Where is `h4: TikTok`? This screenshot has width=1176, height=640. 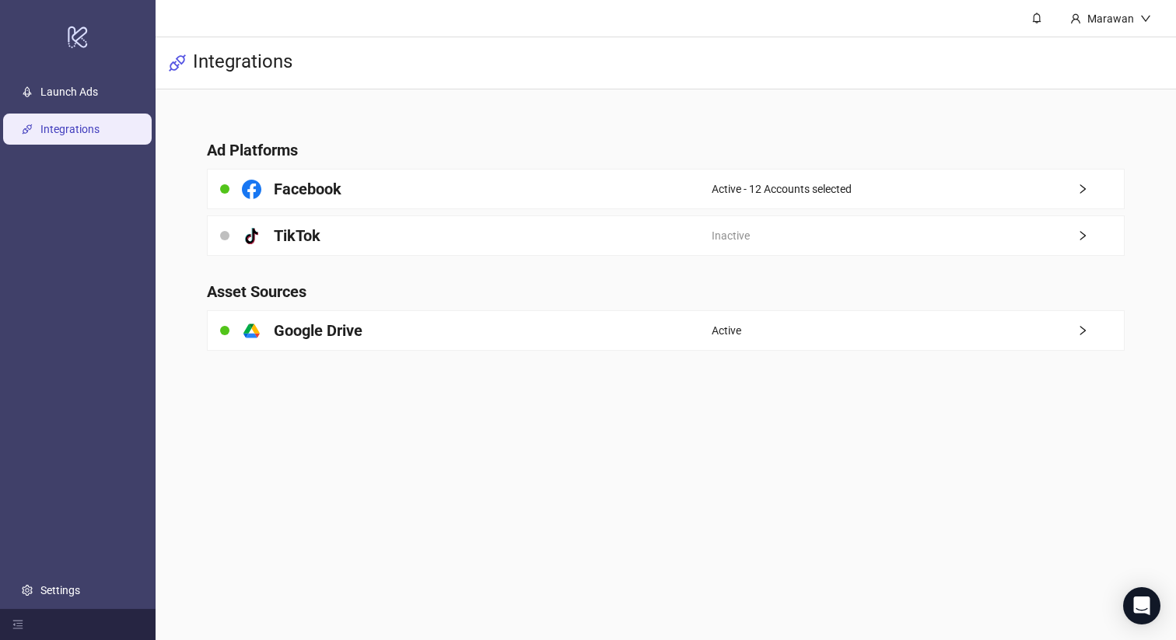 h4: TikTok is located at coordinates (297, 236).